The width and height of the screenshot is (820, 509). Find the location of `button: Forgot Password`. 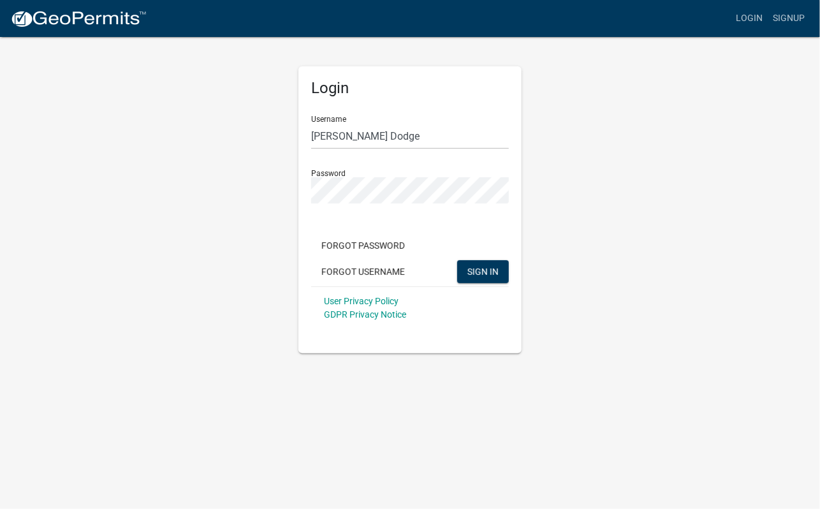

button: Forgot Password is located at coordinates (363, 245).